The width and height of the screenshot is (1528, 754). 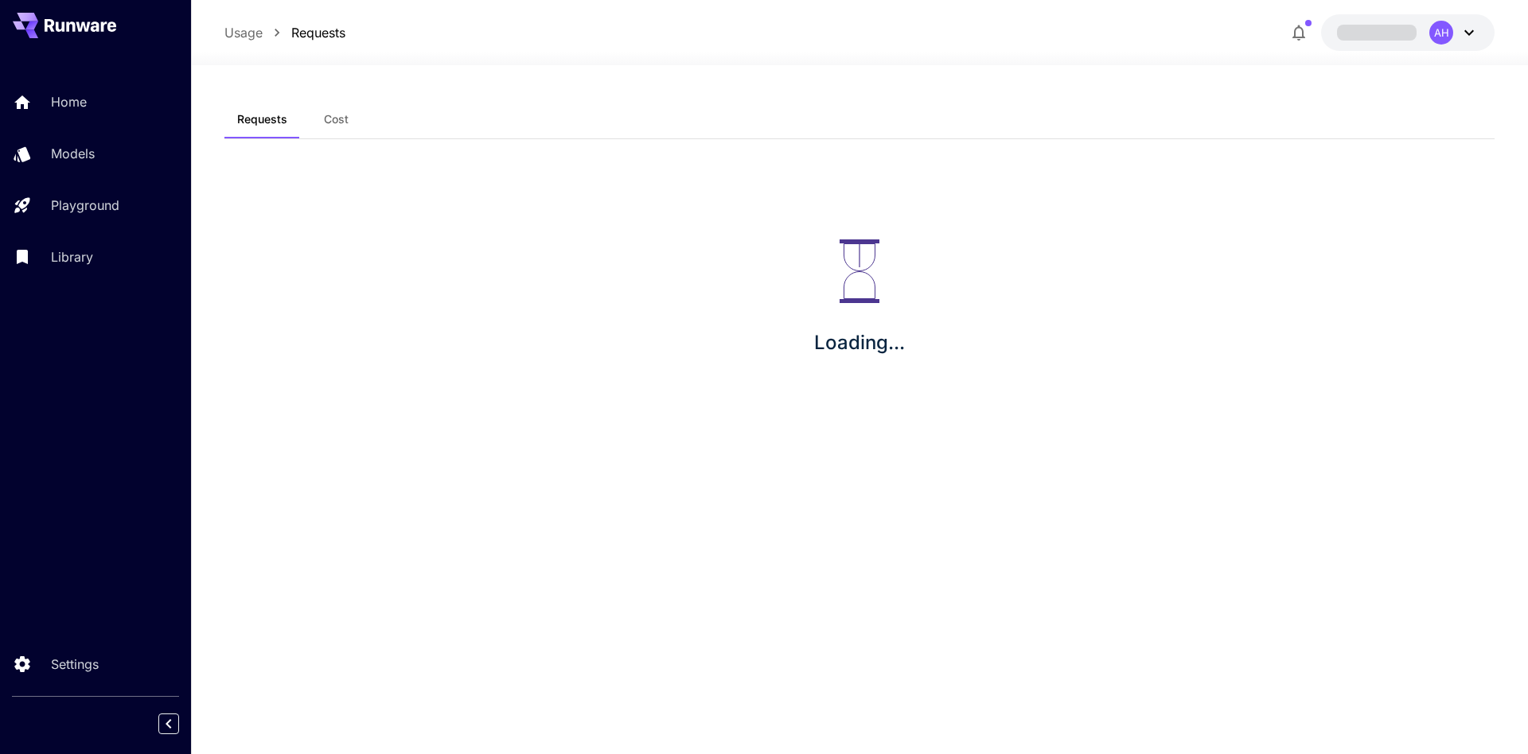 What do you see at coordinates (72, 257) in the screenshot?
I see `p: Library` at bounding box center [72, 257].